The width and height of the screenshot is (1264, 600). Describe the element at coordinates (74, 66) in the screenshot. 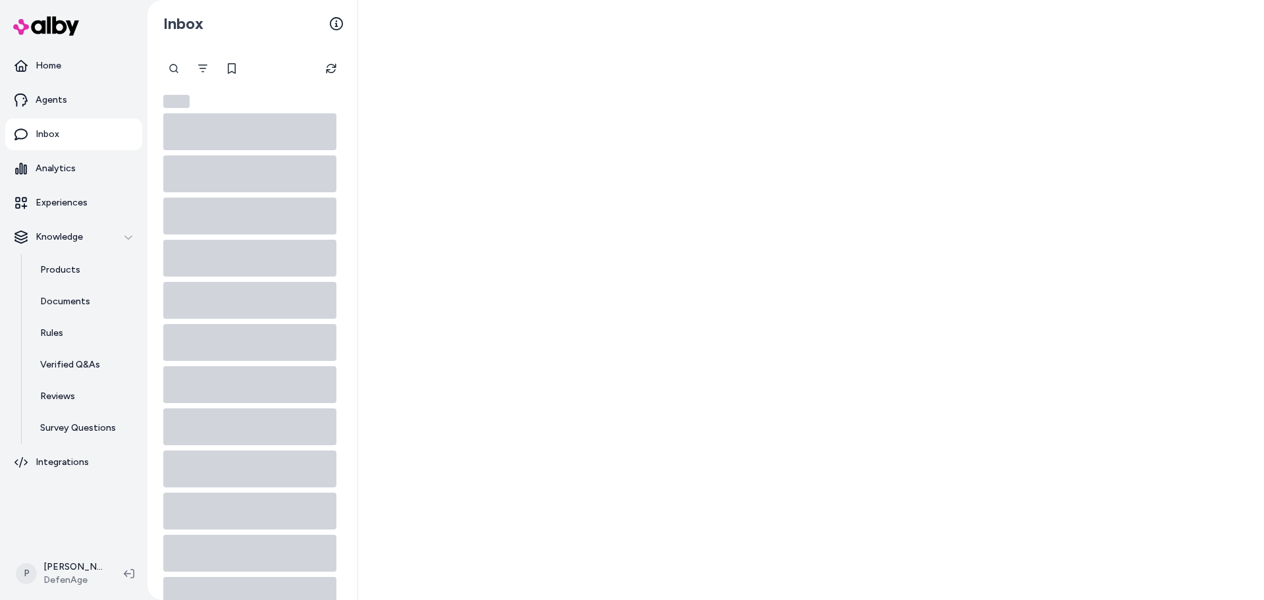

I see `a: Home` at that location.